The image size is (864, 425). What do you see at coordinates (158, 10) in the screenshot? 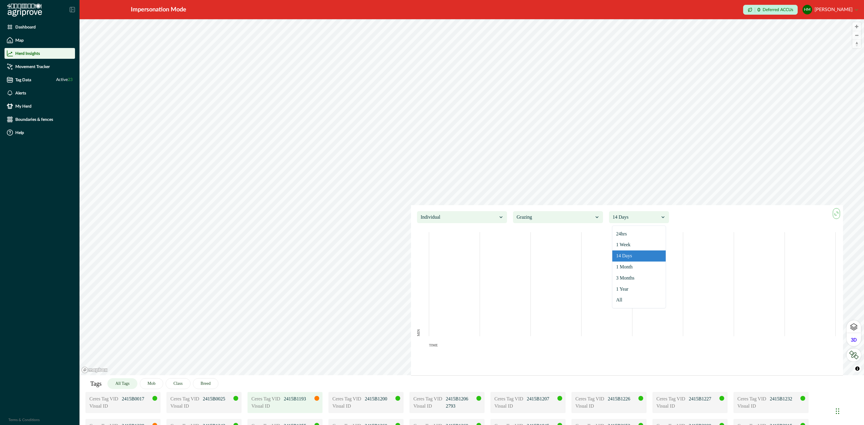
I see `div: Impersonation Mode` at bounding box center [158, 10].